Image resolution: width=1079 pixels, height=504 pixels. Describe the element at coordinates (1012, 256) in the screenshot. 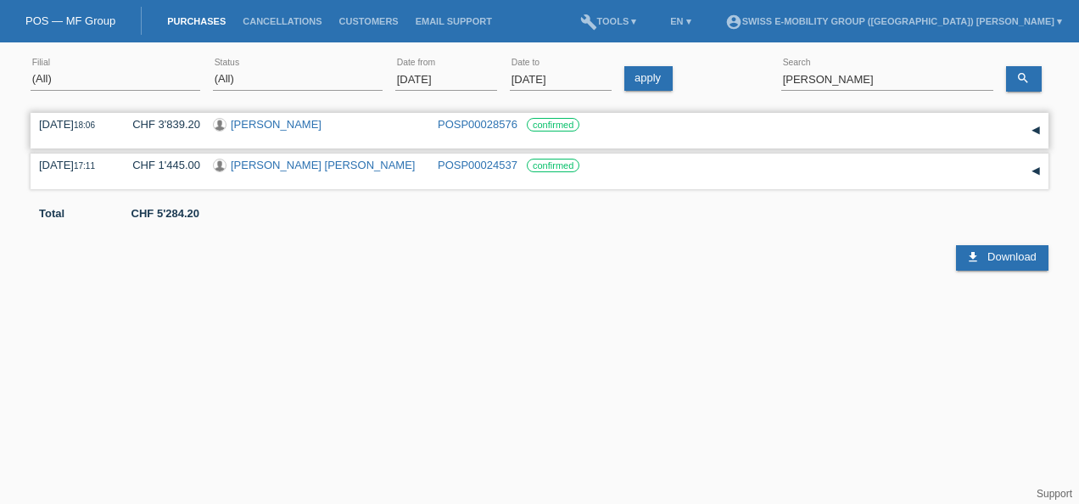

I see `span: Download` at that location.